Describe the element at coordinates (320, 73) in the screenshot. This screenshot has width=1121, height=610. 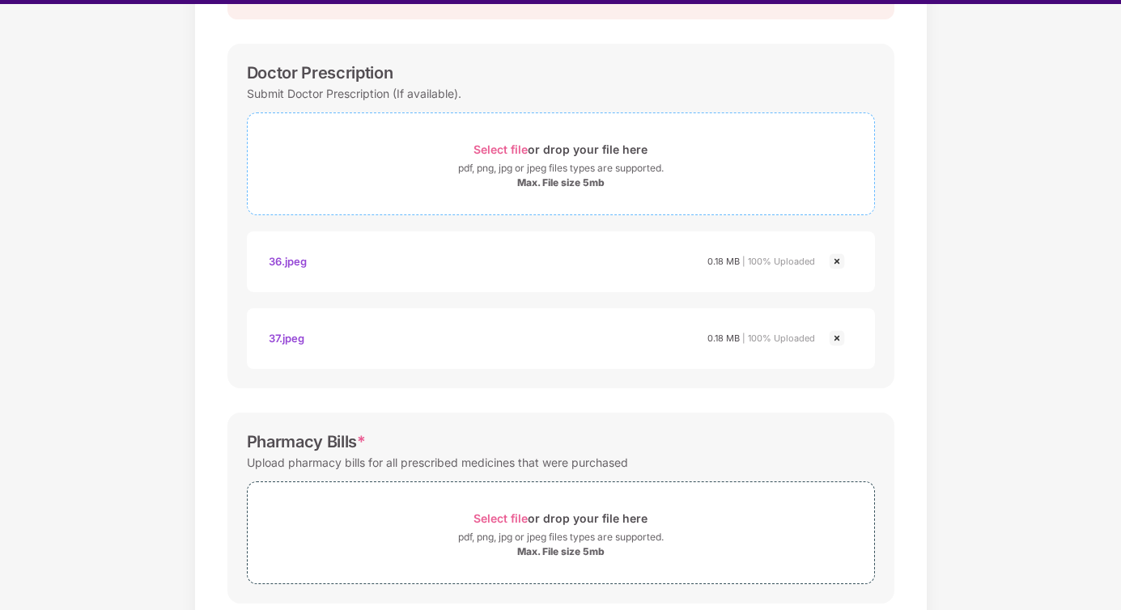
I see `div: Doctor Prescription` at that location.